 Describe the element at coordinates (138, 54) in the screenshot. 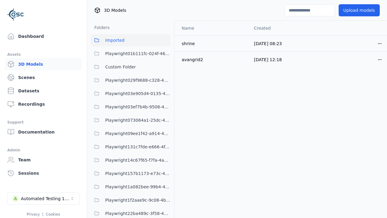

I see `span: Playwright01b111fc-024f-466d-9bae-c06bfb571c6d` at that location.